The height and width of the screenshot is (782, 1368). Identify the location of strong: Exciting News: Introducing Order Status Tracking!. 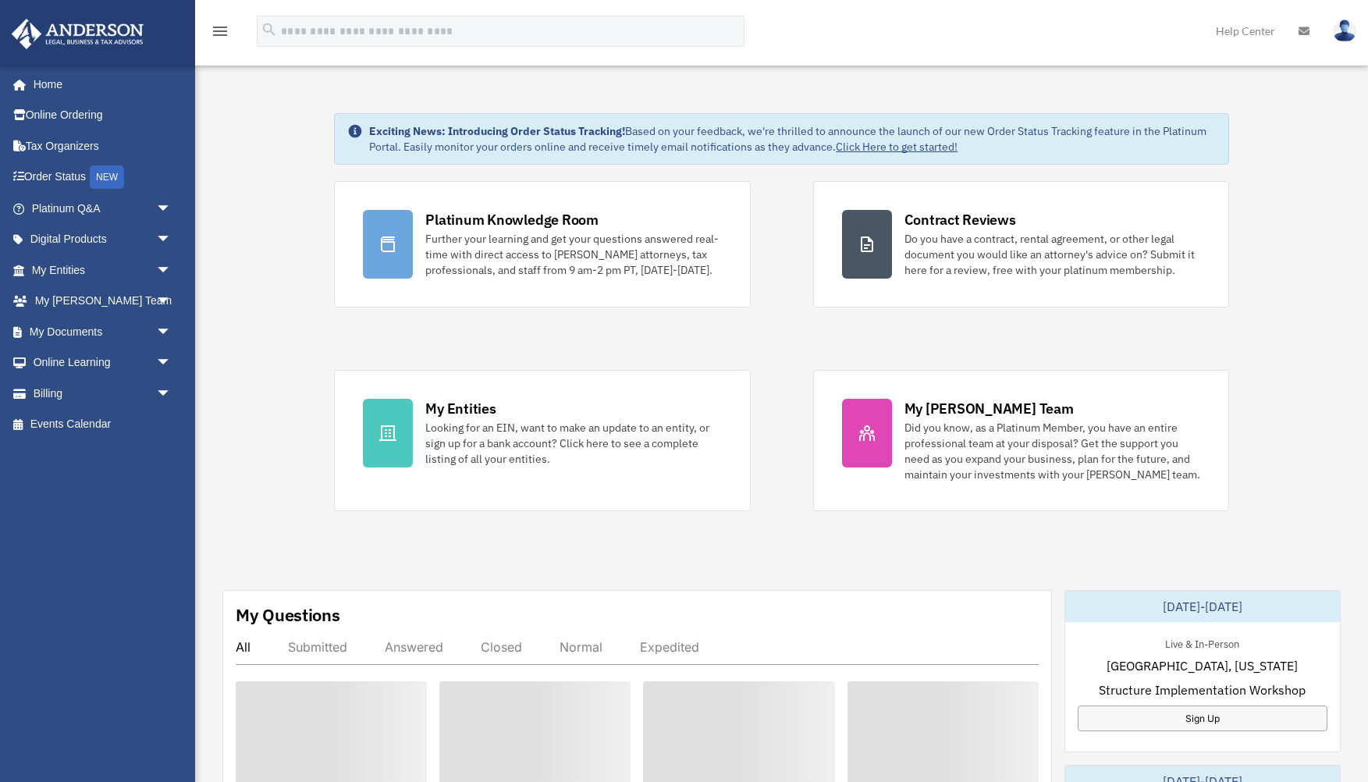
(497, 131).